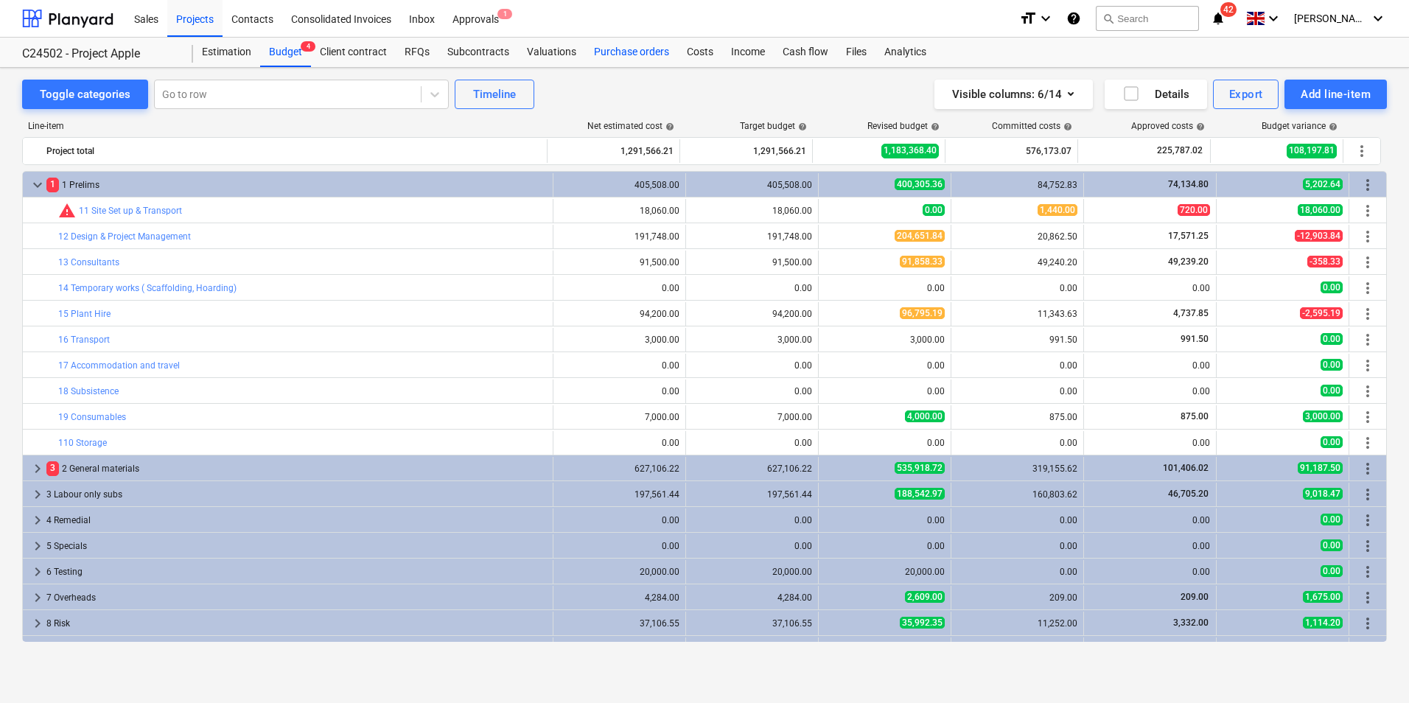 Image resolution: width=1409 pixels, height=703 pixels. What do you see at coordinates (1188, 262) in the screenshot?
I see `span: 49,239.20` at bounding box center [1188, 262].